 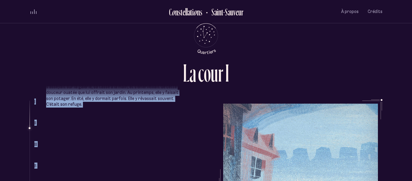 I want to click on span: IV, so click(x=36, y=165).